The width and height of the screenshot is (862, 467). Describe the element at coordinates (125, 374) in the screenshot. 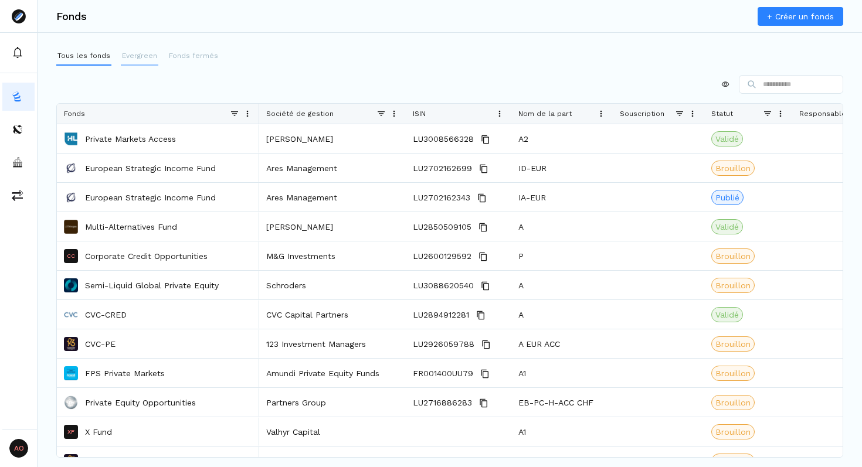

I see `p: FPS Private Markets` at that location.